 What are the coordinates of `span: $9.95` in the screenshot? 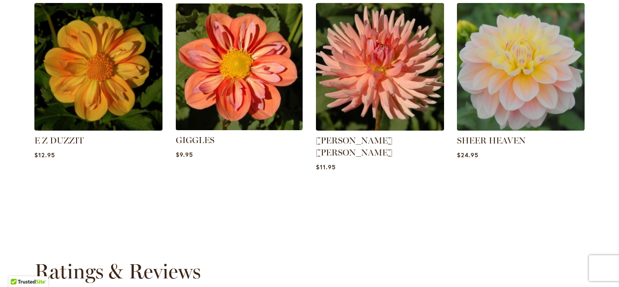 It's located at (184, 154).